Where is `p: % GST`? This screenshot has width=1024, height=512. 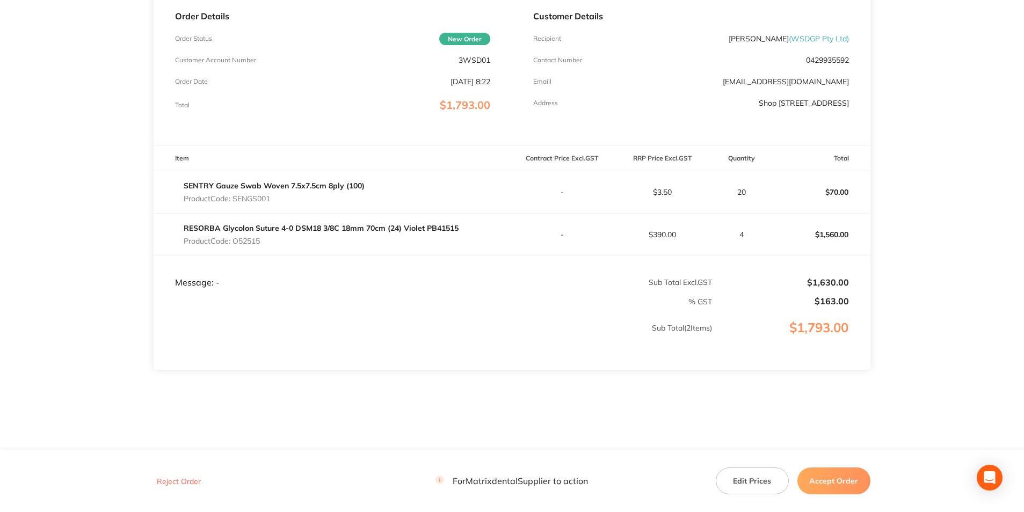
p: % GST is located at coordinates (433, 302).